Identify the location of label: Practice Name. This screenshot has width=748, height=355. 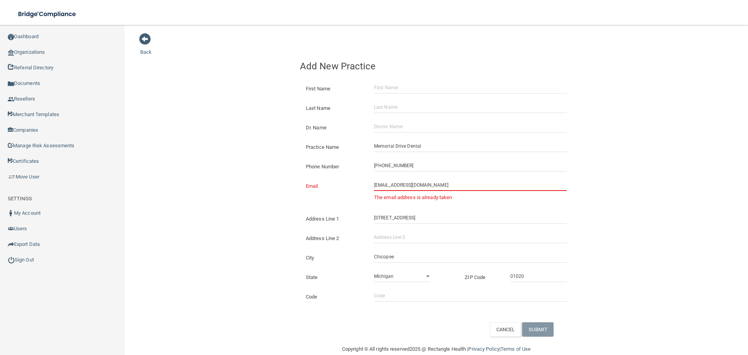
(334, 147).